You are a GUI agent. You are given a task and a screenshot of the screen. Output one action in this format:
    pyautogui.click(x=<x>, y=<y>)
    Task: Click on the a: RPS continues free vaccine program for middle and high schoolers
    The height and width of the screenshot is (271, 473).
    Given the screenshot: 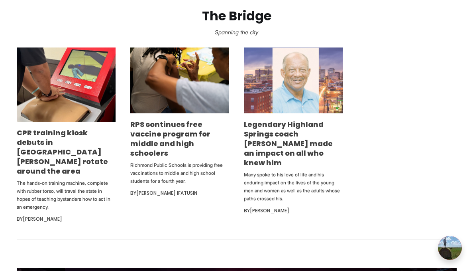 What is the action you would take?
    pyautogui.click(x=170, y=138)
    